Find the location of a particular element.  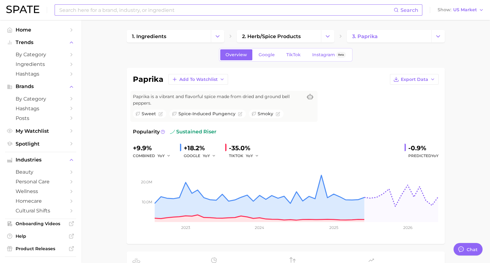

span: Brands is located at coordinates (41, 86).